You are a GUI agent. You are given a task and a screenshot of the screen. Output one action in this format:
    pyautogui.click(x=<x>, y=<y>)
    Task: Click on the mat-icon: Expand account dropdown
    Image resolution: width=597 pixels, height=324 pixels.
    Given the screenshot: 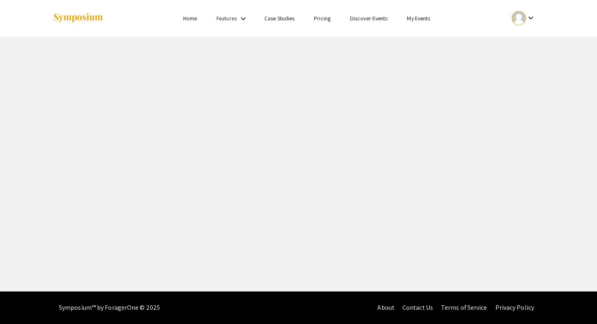 What is the action you would take?
    pyautogui.click(x=531, y=18)
    